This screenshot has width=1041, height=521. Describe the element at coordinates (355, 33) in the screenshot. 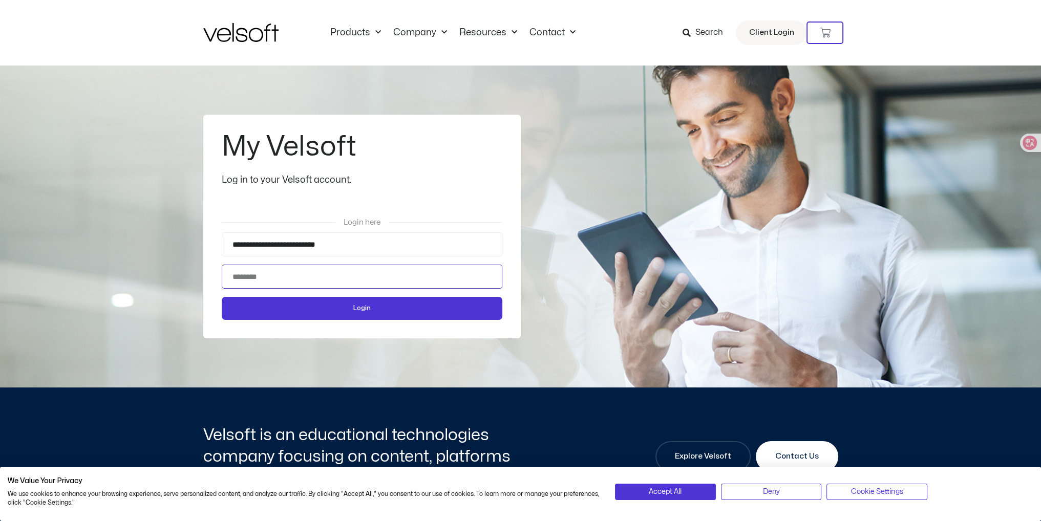

I see `a: ProductsMenu Toggle` at that location.